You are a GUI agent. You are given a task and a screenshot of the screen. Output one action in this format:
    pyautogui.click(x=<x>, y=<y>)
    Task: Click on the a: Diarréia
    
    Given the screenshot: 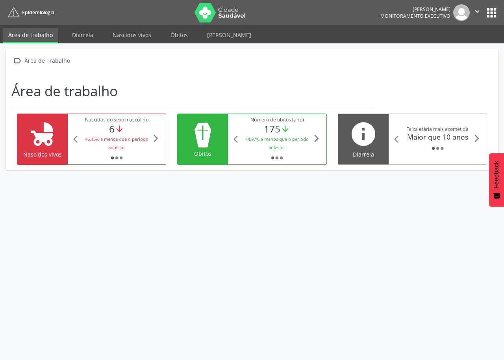 What is the action you would take?
    pyautogui.click(x=83, y=35)
    